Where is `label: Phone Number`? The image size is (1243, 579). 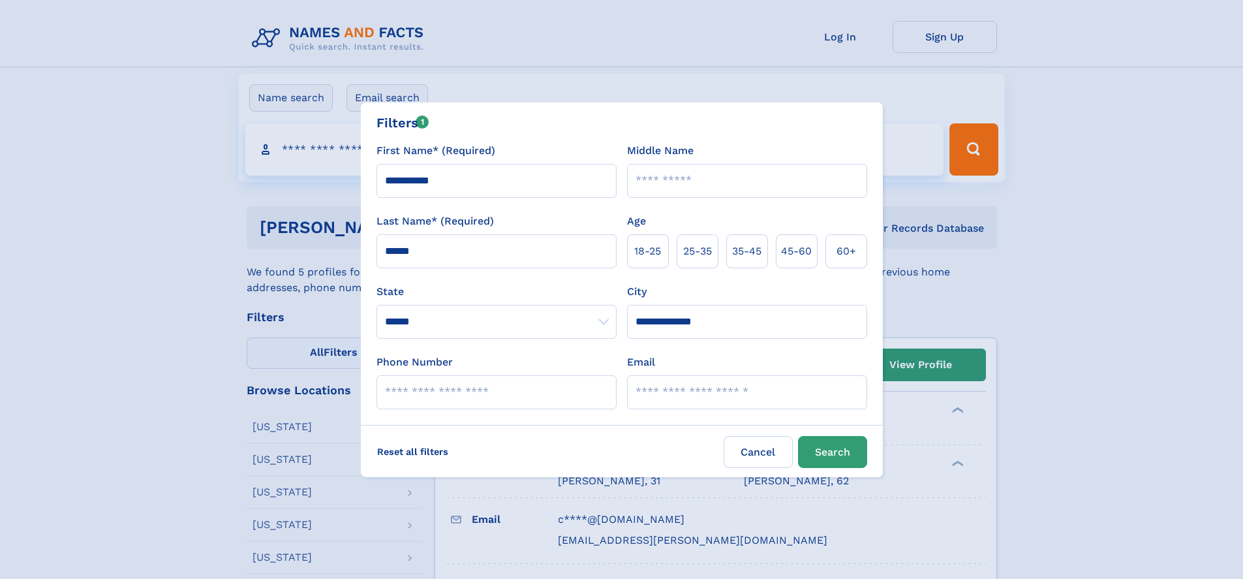 label: Phone Number is located at coordinates (414, 362).